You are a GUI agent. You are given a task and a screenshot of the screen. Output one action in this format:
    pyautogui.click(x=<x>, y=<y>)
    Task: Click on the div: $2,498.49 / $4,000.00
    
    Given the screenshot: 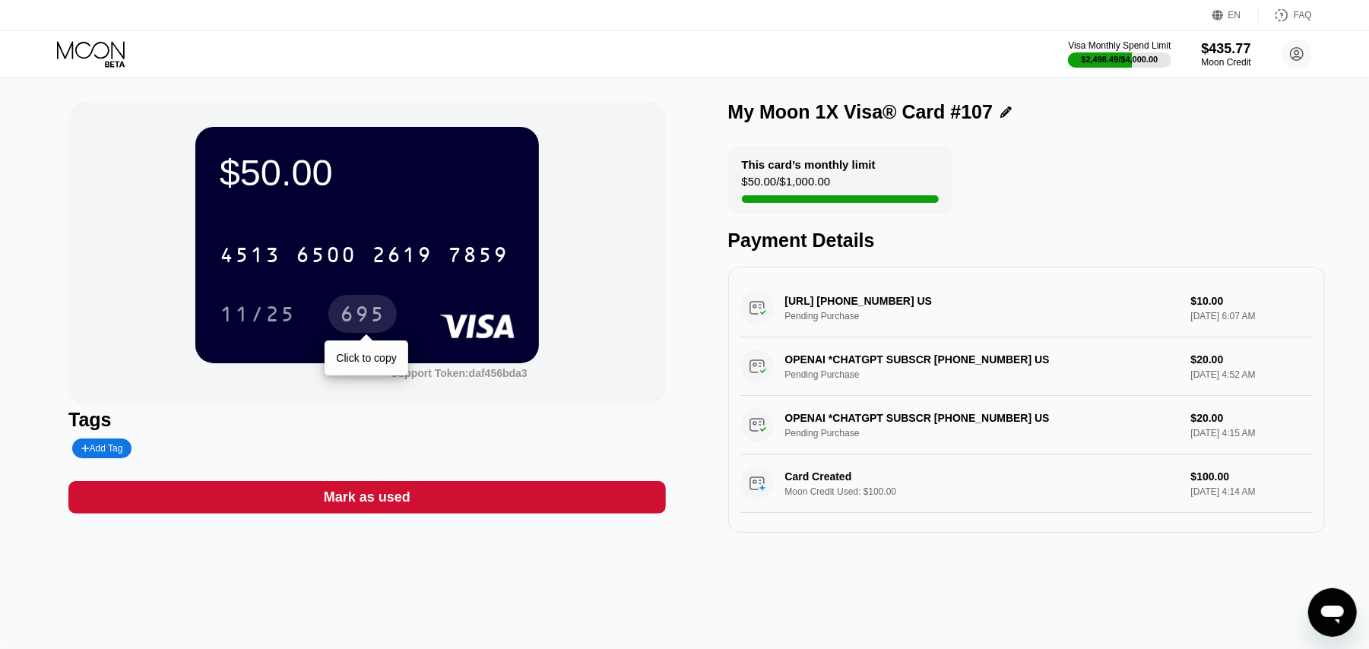 What is the action you would take?
    pyautogui.click(x=1119, y=59)
    